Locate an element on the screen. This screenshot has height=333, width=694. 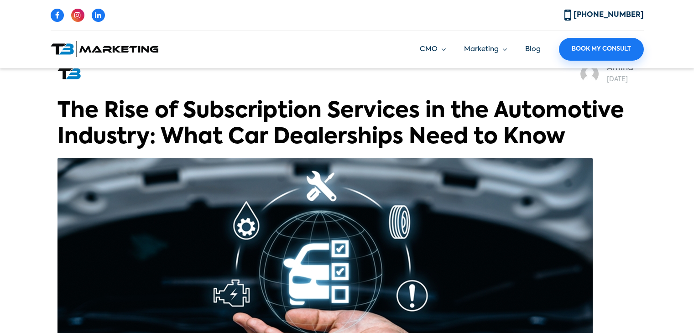
h1: The Rise of Subscription Services in the Automotive Industry: What Car Dealerships Need to Know is located at coordinates (347, 125).